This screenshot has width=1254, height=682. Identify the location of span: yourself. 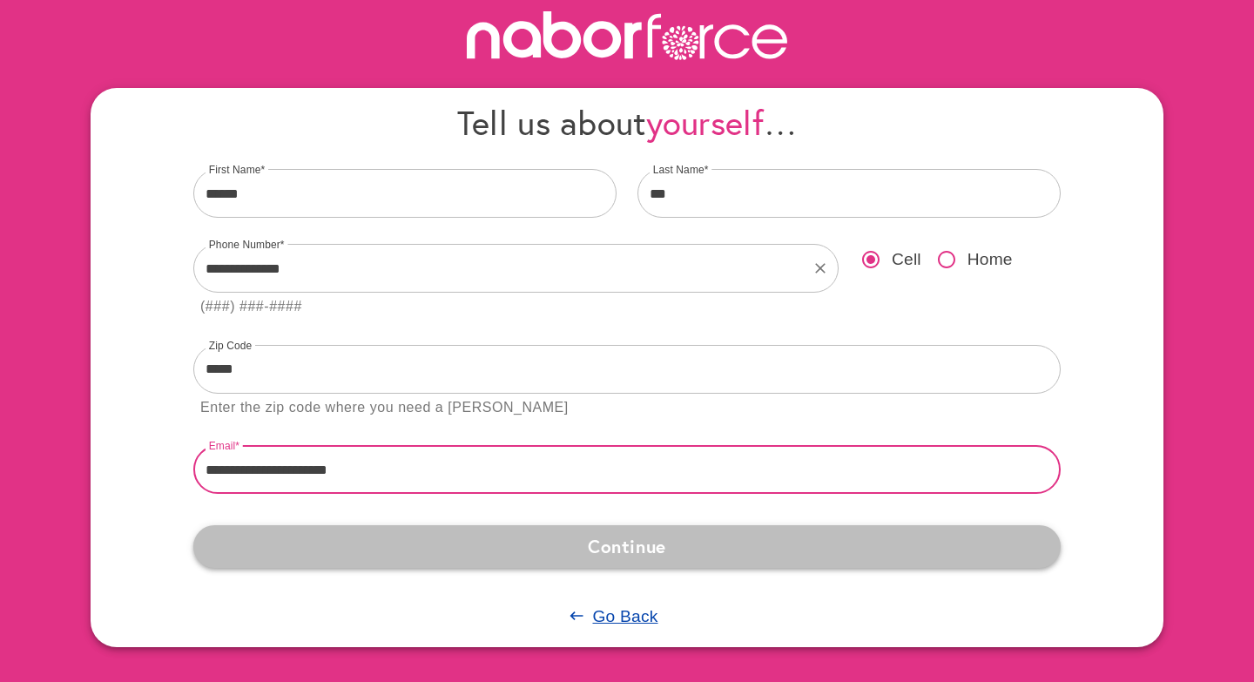
(705, 122).